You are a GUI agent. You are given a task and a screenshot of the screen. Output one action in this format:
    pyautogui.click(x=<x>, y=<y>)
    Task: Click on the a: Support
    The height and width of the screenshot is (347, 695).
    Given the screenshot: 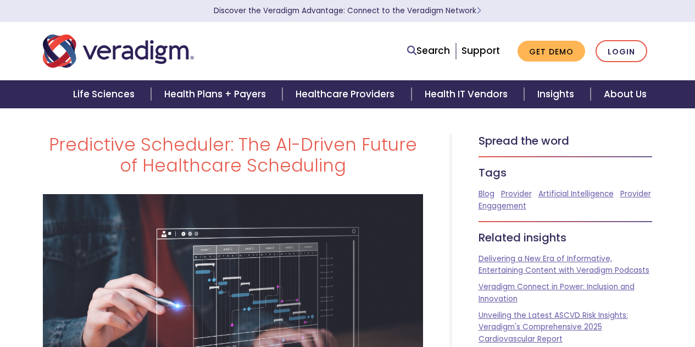 What is the action you would take?
    pyautogui.click(x=481, y=51)
    